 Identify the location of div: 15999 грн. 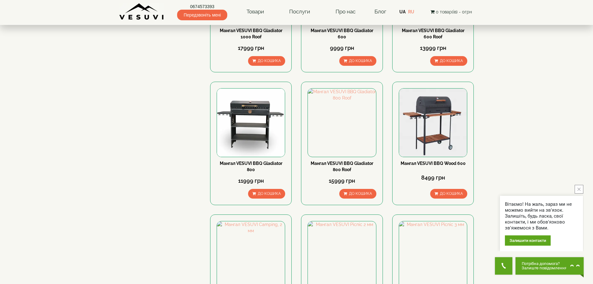
(342, 181).